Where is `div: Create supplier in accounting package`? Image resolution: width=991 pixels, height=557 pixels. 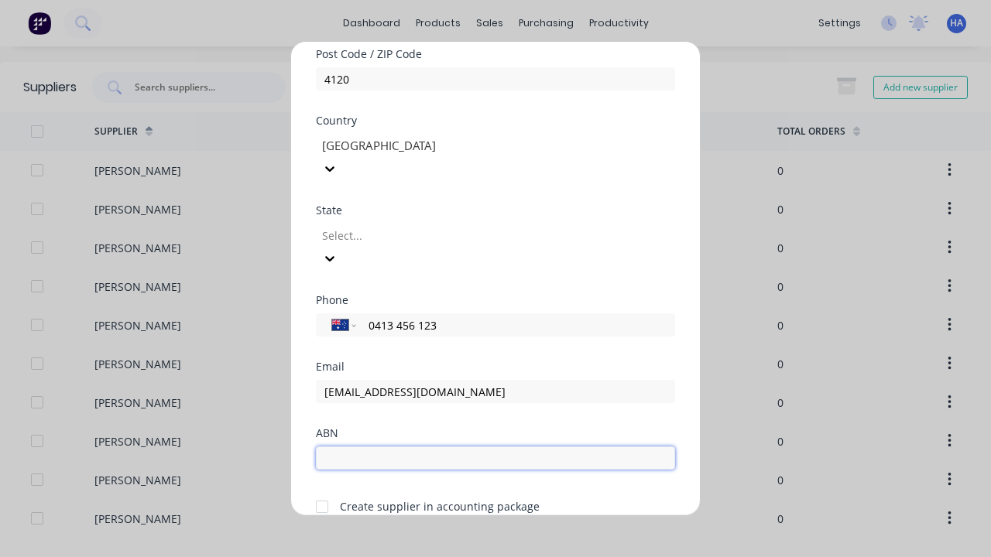 div: Create supplier in accounting package is located at coordinates (440, 506).